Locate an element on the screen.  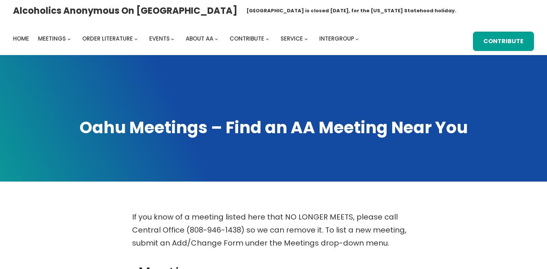
span: Meetings is located at coordinates (52, 38).